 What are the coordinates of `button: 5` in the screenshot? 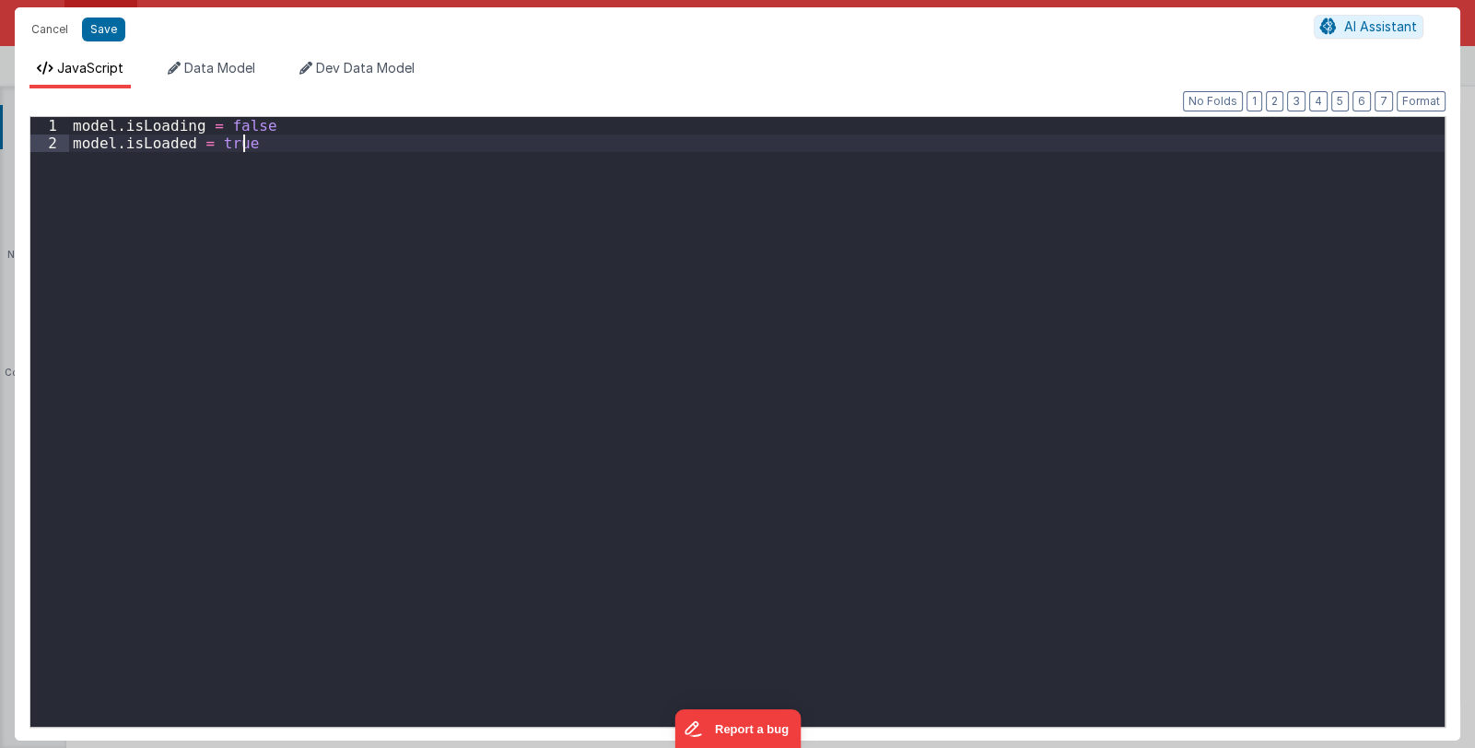 It's located at (1339, 101).